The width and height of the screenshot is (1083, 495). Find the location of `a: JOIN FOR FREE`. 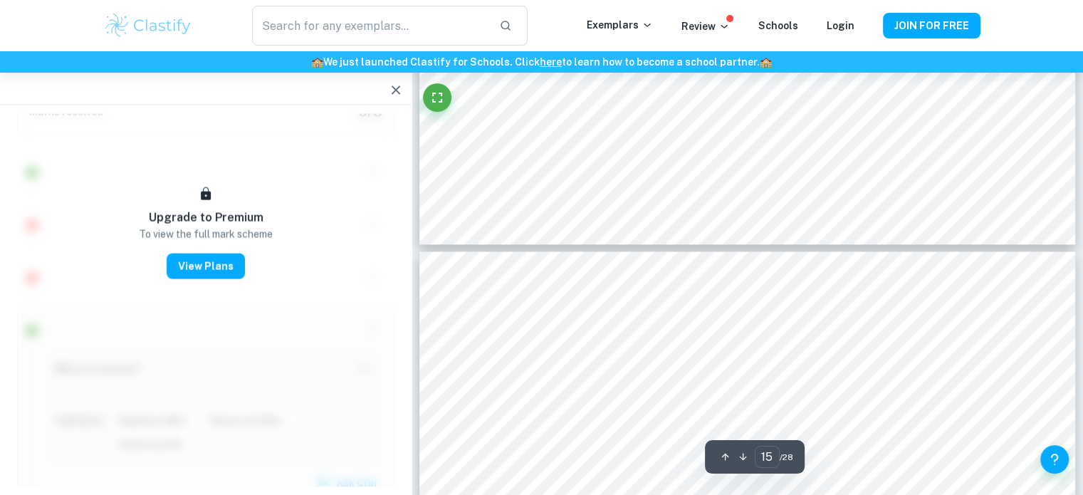

a: JOIN FOR FREE is located at coordinates (932, 26).